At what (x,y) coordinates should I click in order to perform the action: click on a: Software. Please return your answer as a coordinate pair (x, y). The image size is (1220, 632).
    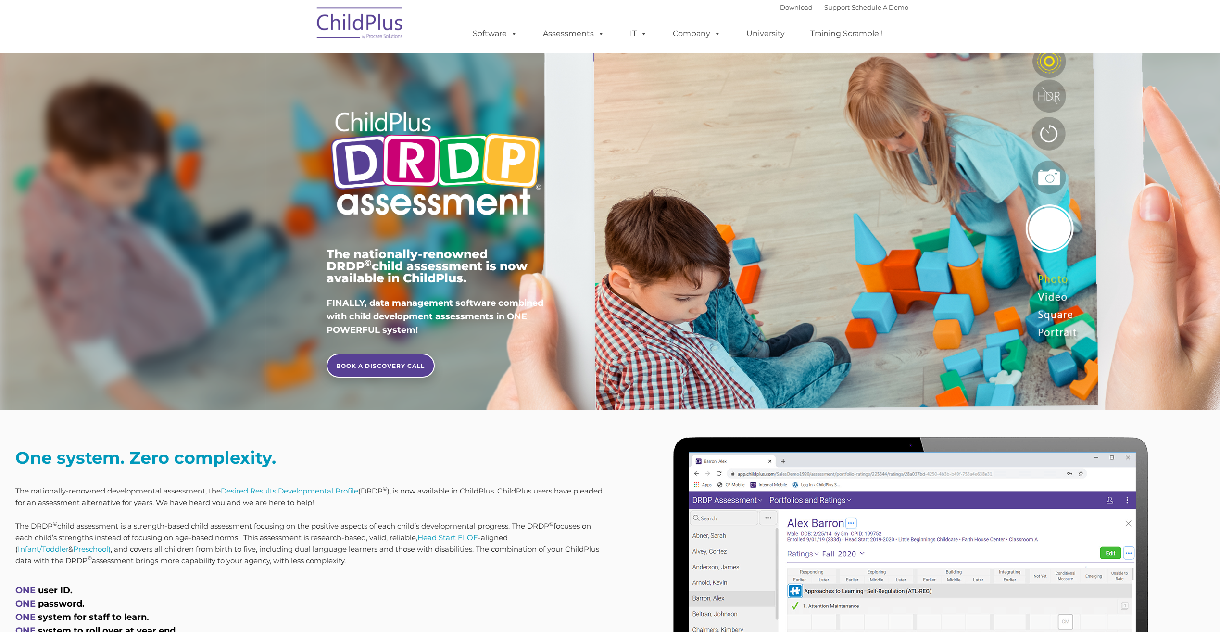
    Looking at the image, I should click on (495, 34).